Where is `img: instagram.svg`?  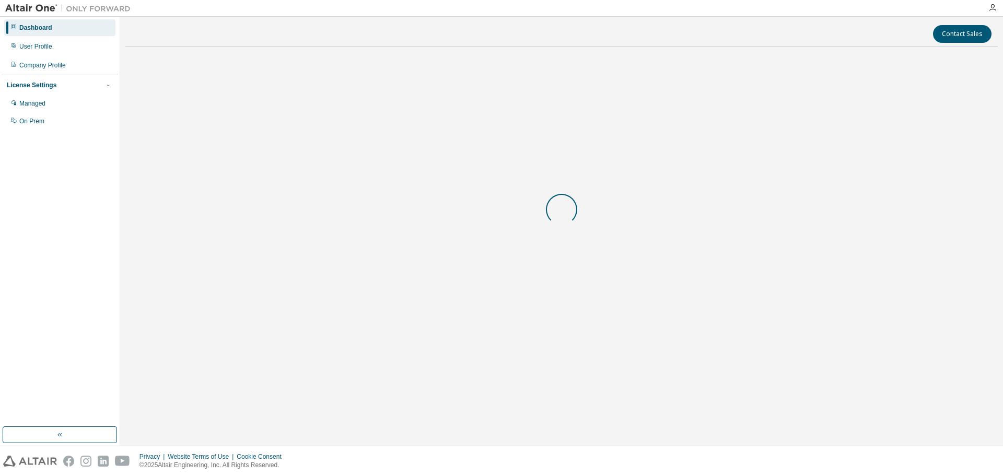 img: instagram.svg is located at coordinates (86, 461).